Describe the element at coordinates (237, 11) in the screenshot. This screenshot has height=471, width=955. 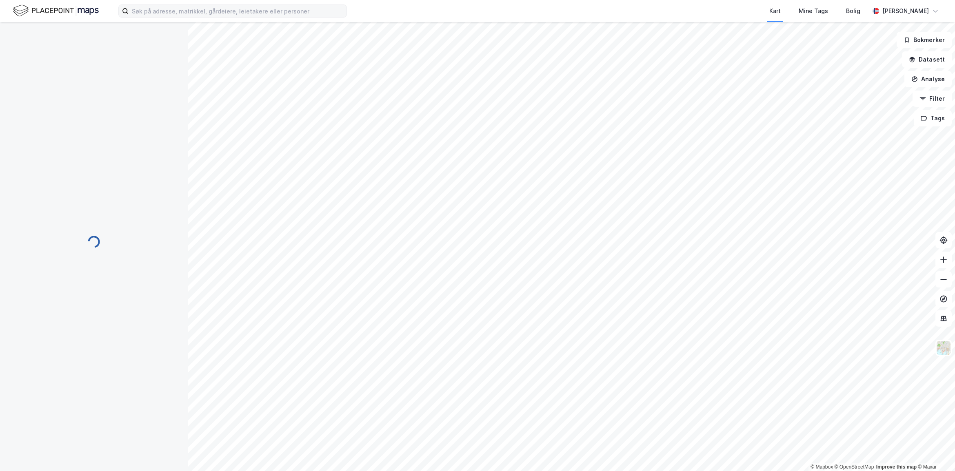
I see `input: Søk på adresse, matrikkel, gårdeiere, leietakere eller personer` at that location.